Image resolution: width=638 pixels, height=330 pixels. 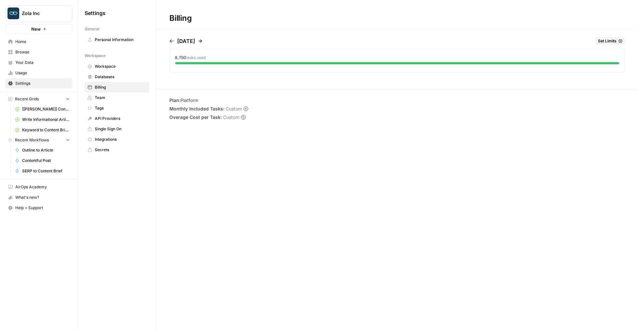 I want to click on span: Overage Cost per Task:, so click(x=195, y=117).